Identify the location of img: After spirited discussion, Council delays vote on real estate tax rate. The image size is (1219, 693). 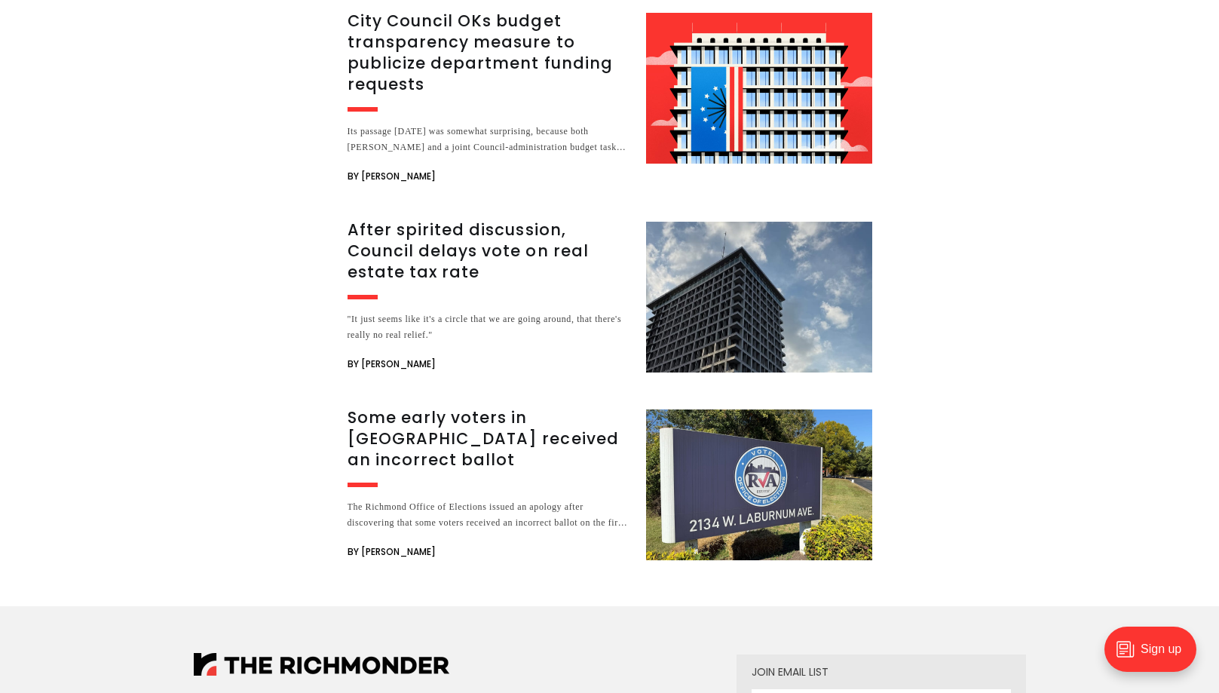
(759, 297).